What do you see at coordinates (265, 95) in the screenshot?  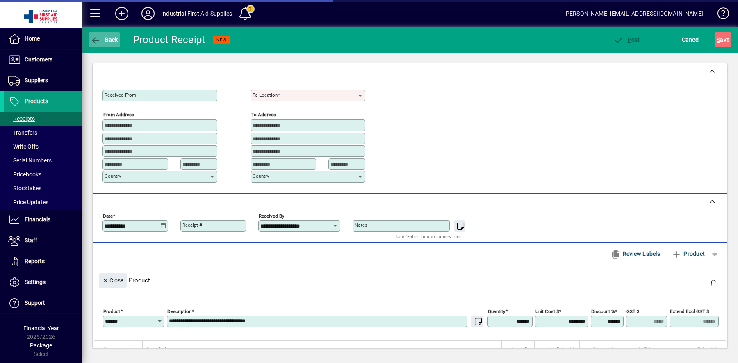 I see `mat-label: To location` at bounding box center [265, 95].